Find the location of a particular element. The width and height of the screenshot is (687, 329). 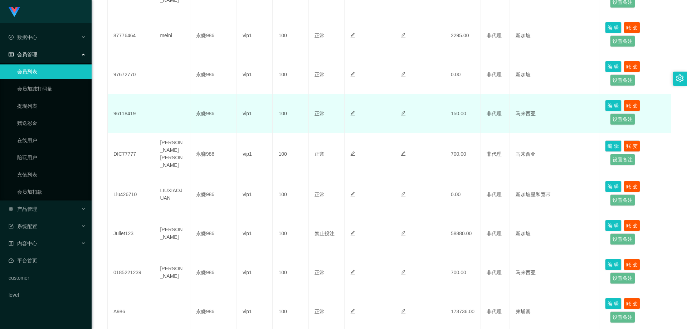

i: 图标: check-circle-o is located at coordinates (11, 37).